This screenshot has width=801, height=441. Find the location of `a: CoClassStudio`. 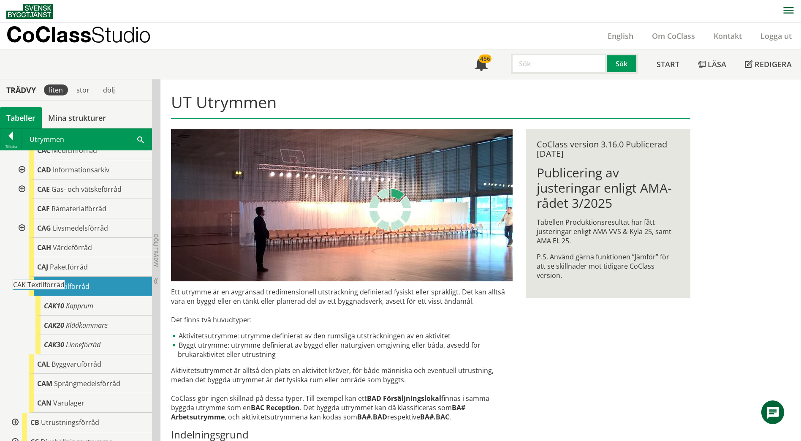

a: CoClassStudio is located at coordinates (87, 36).